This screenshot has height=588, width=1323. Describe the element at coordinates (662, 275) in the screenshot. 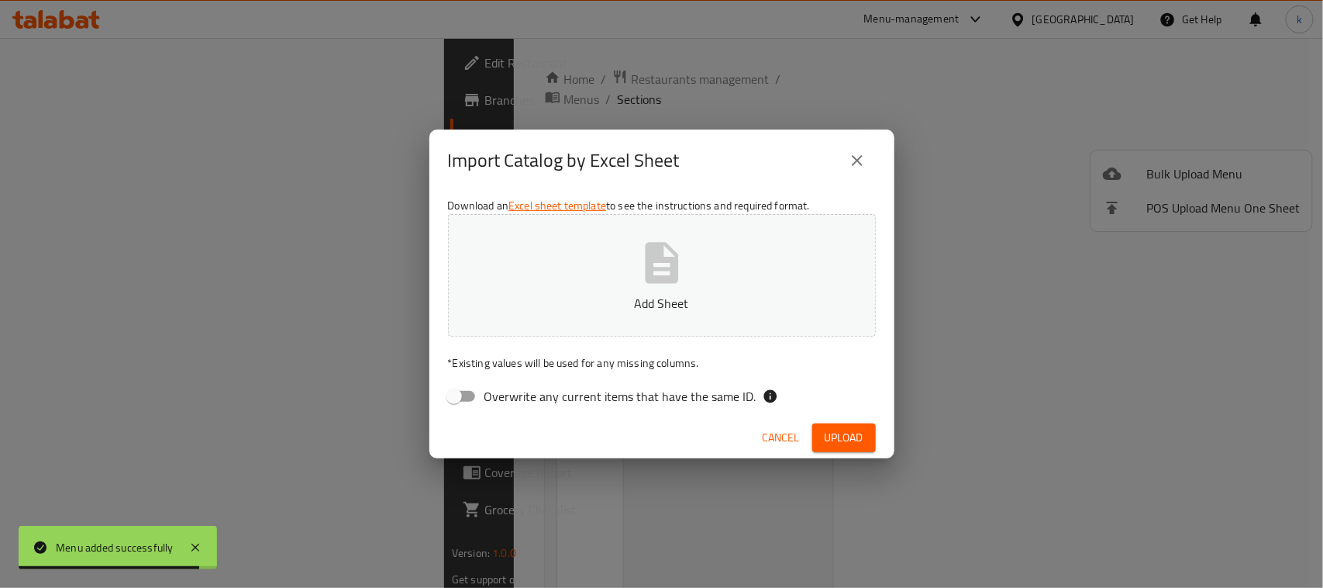

I see `button: Add Sheet` at that location.